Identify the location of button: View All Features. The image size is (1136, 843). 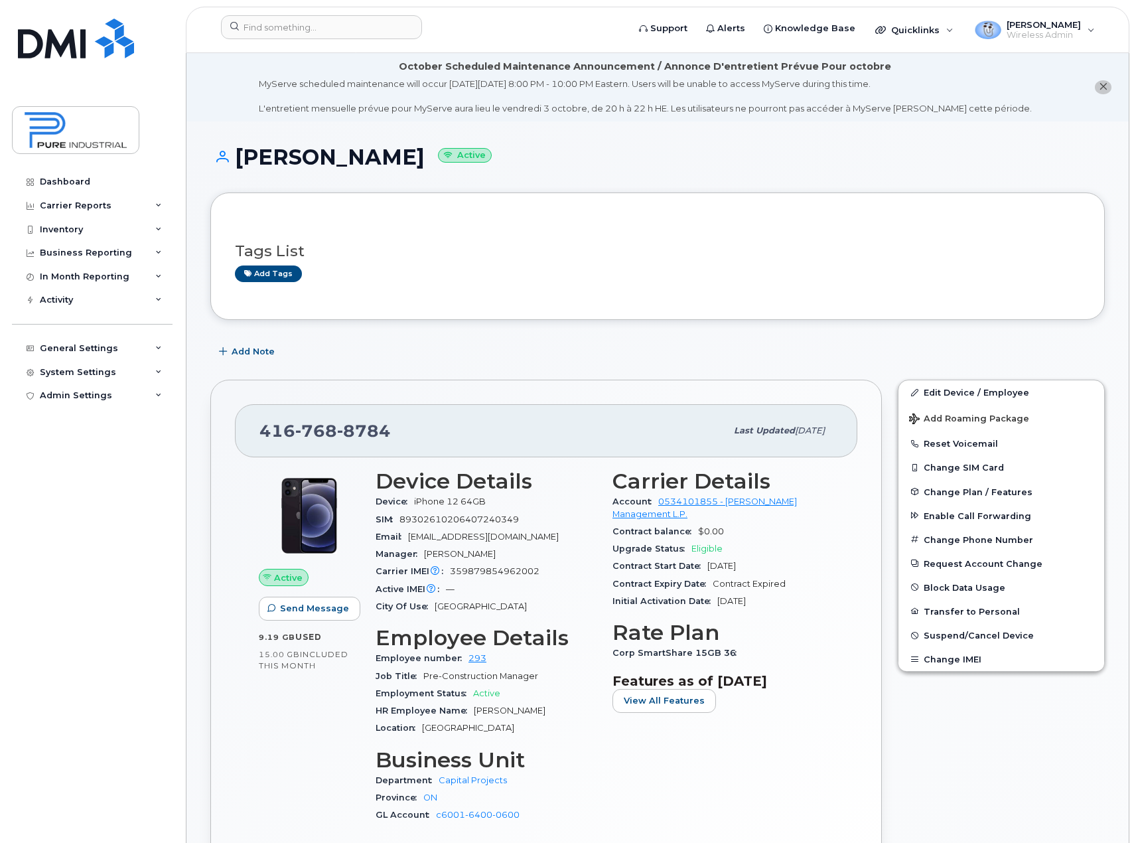
(664, 701).